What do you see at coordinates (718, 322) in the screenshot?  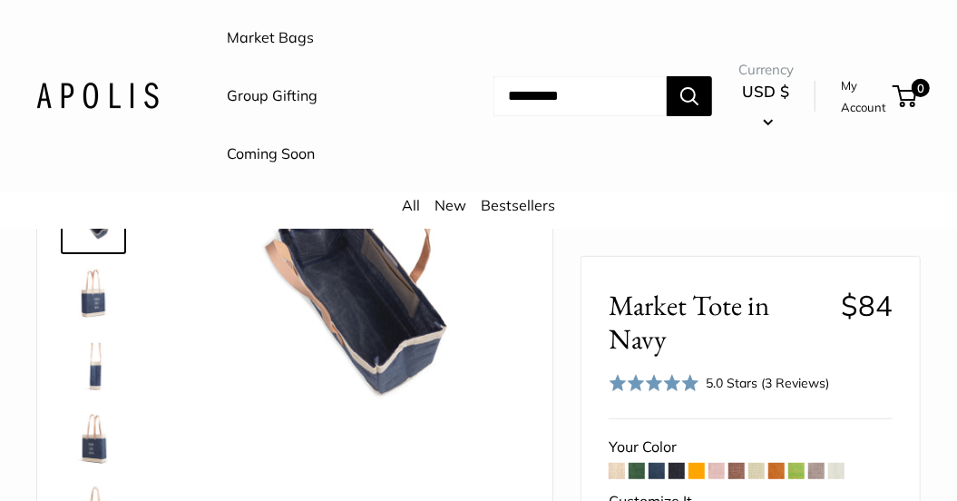 I see `span: Market Tote in Navy` at bounding box center [718, 322].